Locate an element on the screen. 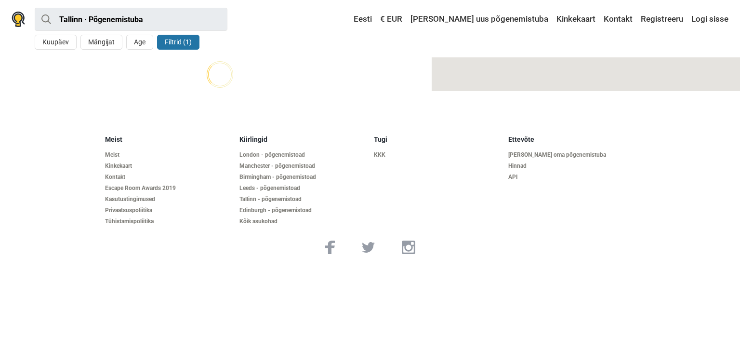 This screenshot has height=352, width=740. a: Logi sisse is located at coordinates (709, 19).